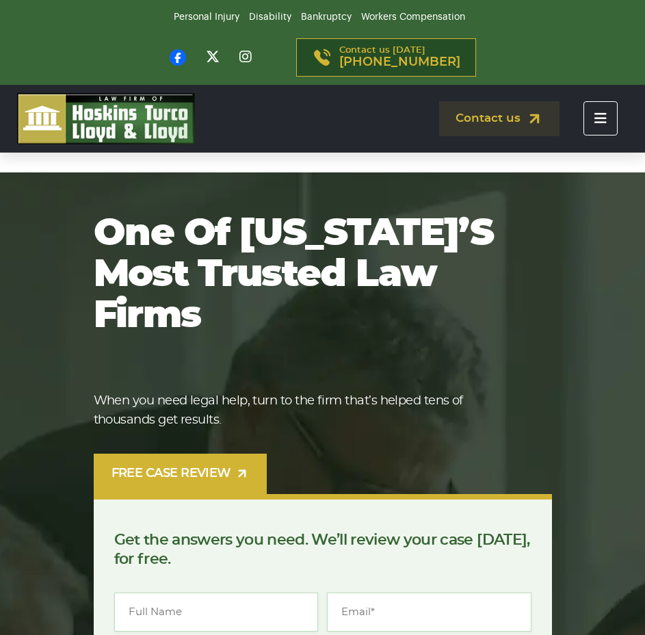 The width and height of the screenshot is (645, 635). Describe the element at coordinates (429, 612) in the screenshot. I see `input: Email*` at that location.